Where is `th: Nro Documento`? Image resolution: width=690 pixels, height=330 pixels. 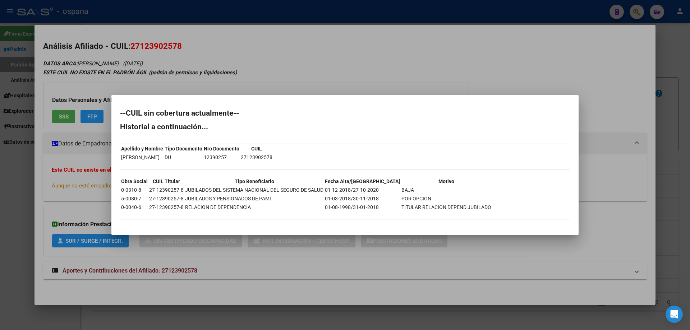
th: Nro Documento is located at coordinates (221, 149).